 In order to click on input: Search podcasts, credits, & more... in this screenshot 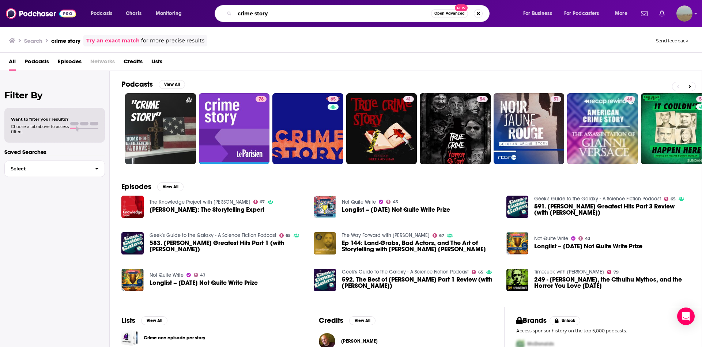, I will do `click(333, 14)`.